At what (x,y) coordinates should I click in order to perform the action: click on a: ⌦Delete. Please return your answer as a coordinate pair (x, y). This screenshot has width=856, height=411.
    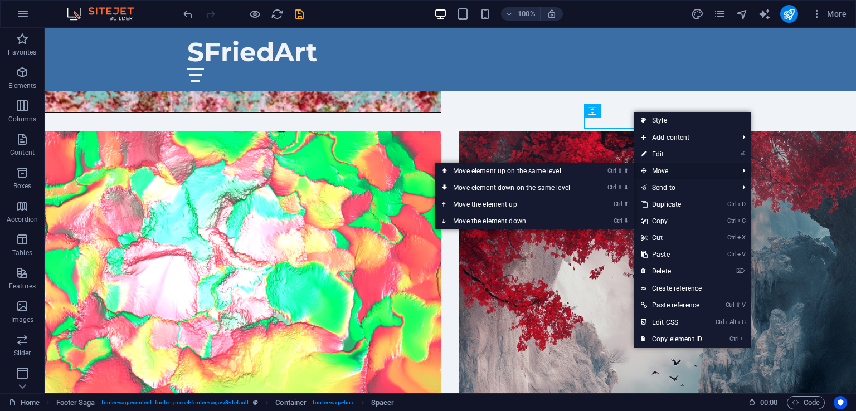
    Looking at the image, I should click on (672, 272).